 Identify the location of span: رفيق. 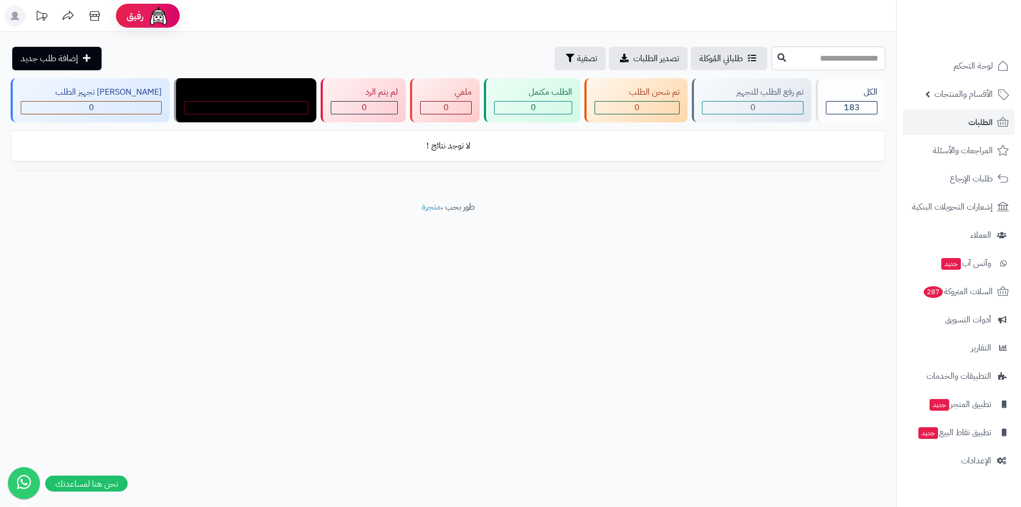
(135, 16).